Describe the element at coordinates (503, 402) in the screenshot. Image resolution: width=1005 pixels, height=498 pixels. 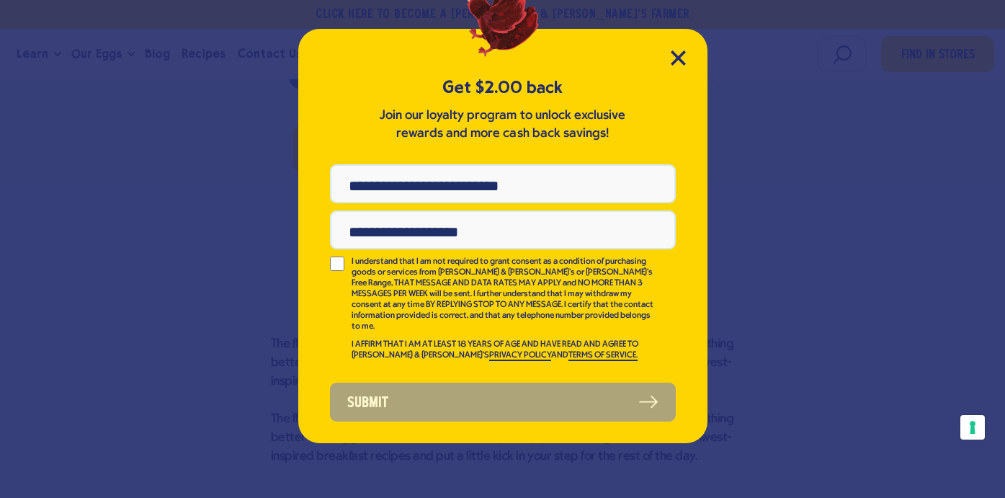
I see `button: Submit` at that location.